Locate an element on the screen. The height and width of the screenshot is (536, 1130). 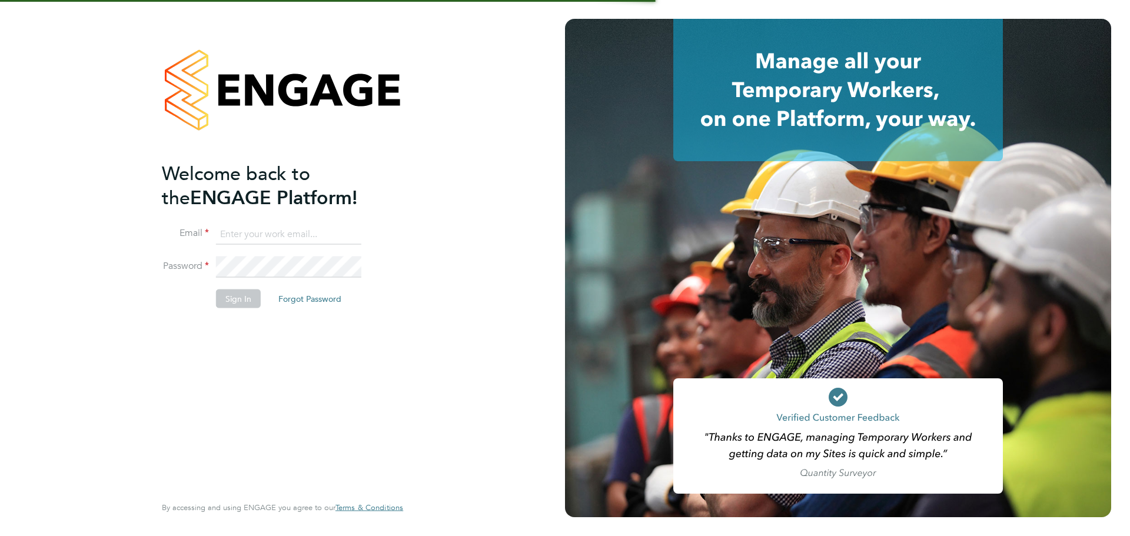
span: Welcome back to the is located at coordinates (236, 185).